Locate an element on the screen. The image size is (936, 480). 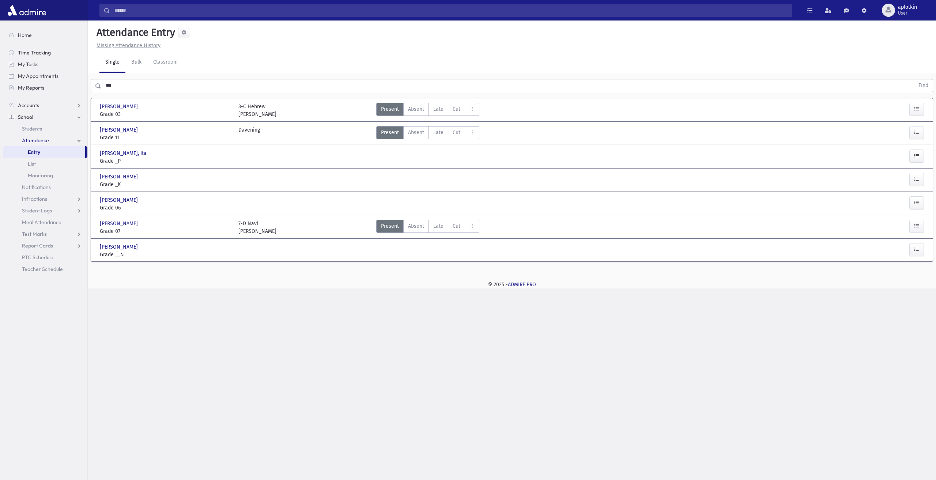
a: My Tasks is located at coordinates (45, 64).